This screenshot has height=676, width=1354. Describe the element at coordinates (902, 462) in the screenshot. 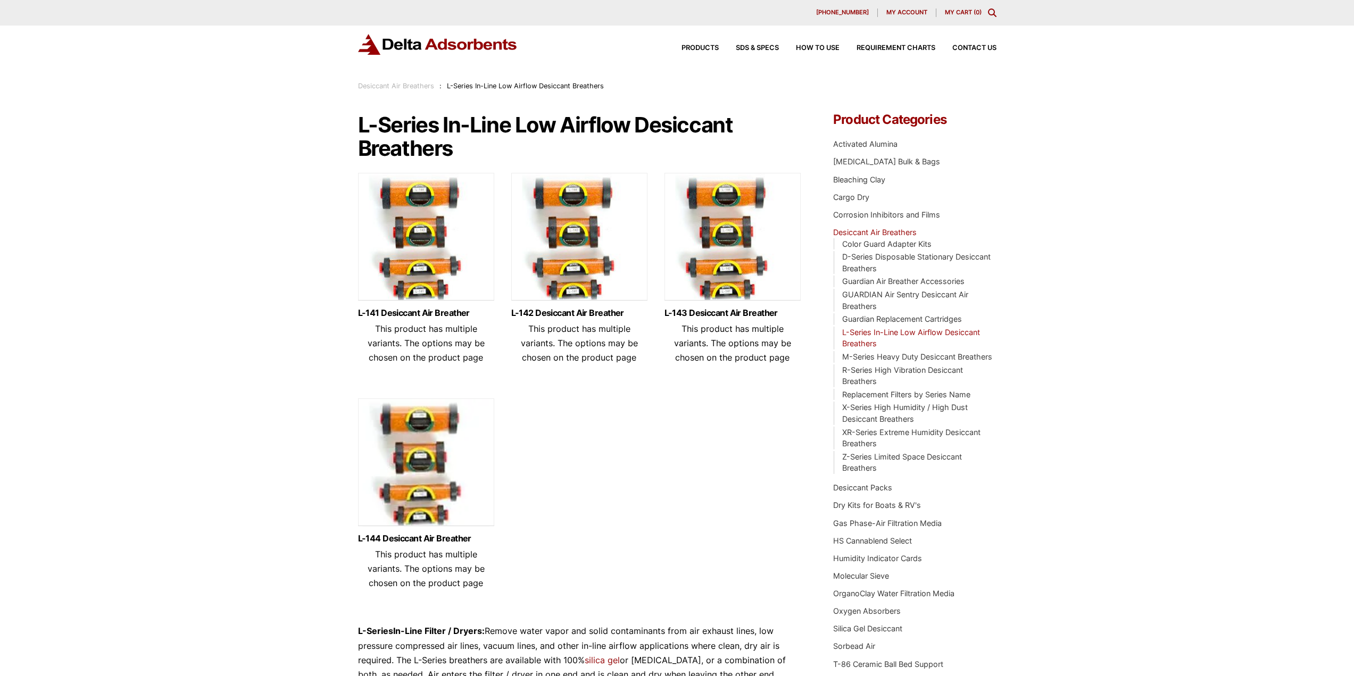

I see `a: Z-Series Limited Space Desiccant Breathers` at that location.